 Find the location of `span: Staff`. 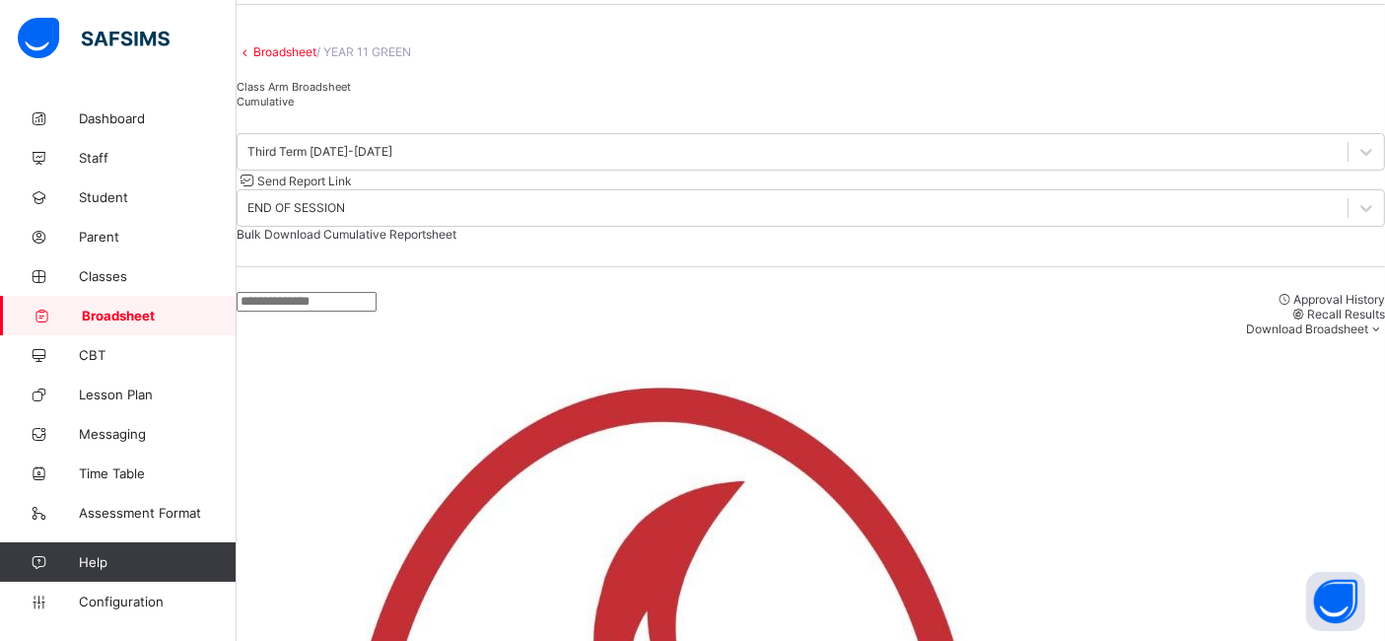

span: Staff is located at coordinates (158, 158).